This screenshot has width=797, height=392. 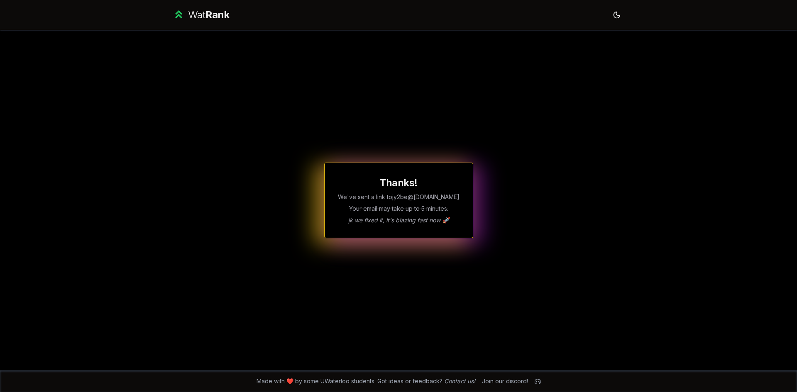 I want to click on span: Rank, so click(x=217, y=15).